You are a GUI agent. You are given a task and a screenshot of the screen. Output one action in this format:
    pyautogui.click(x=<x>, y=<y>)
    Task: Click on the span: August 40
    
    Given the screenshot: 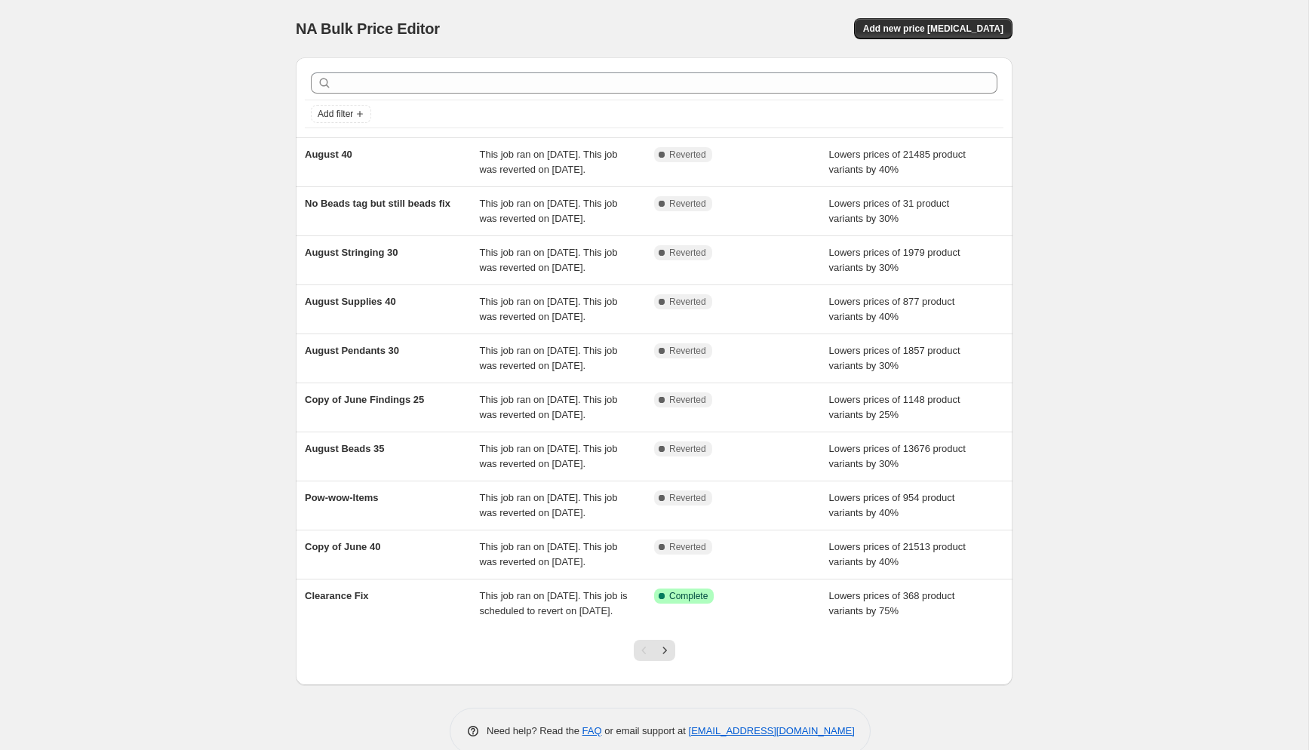 What is the action you would take?
    pyautogui.click(x=328, y=154)
    